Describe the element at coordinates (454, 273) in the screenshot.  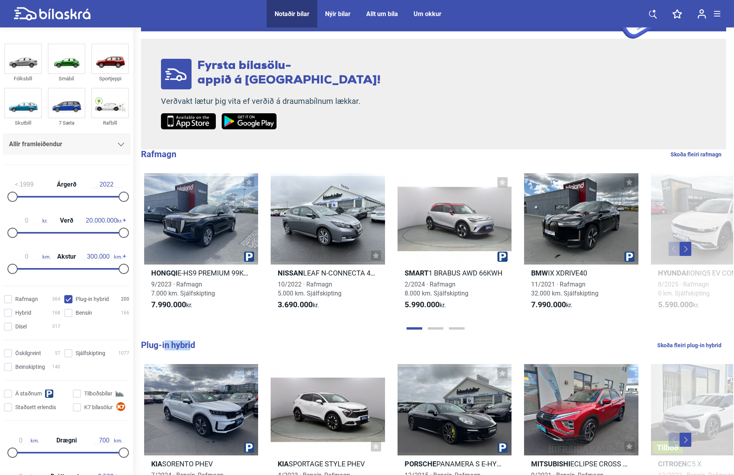
I see `h2: 1 BRABUS AWD 66KWH` at that location.